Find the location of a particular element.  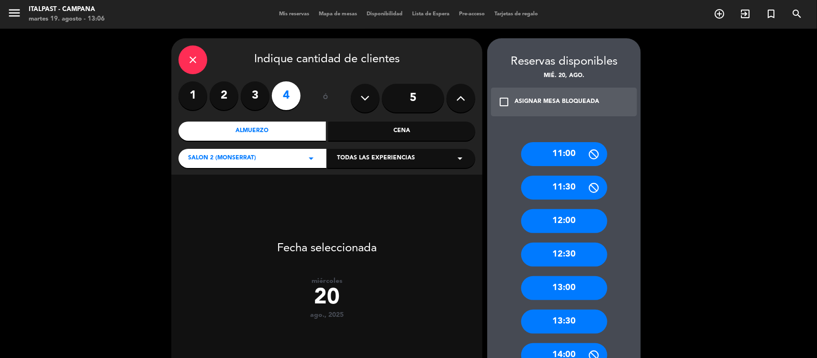

i: close is located at coordinates (193, 60).